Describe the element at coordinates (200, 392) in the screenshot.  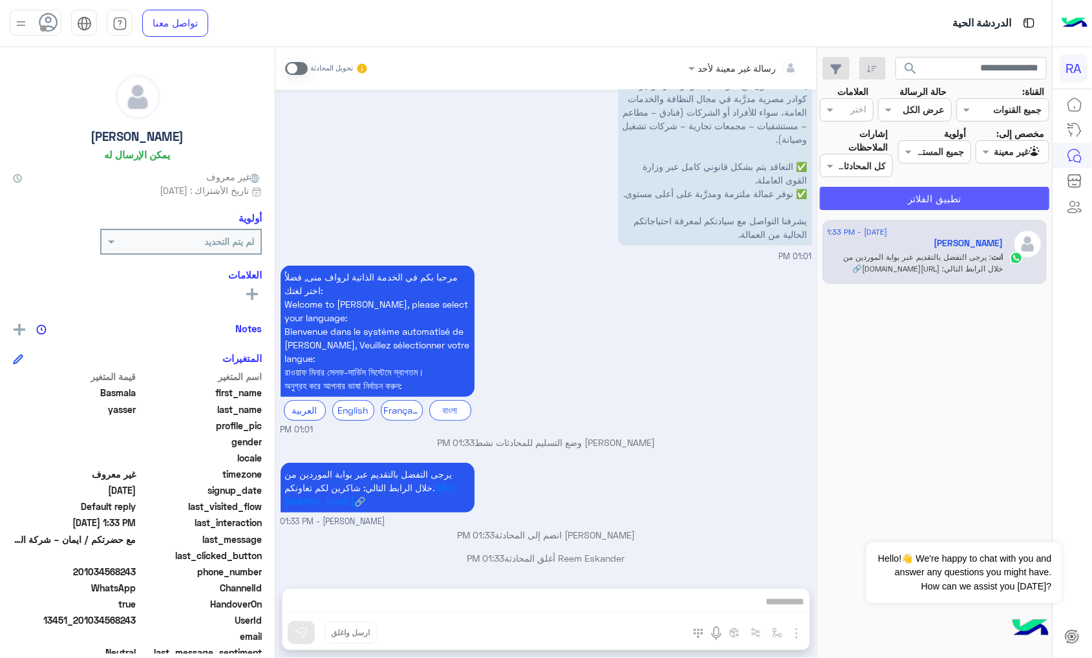
I see `span: first_name` at that location.